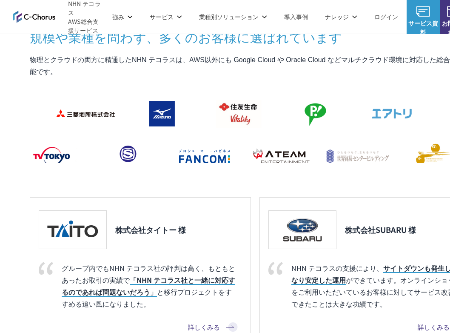  I want to click on em: 「NHN テコラス社と一緒に対応するのであれば問題ないだろう」, so click(148, 285).